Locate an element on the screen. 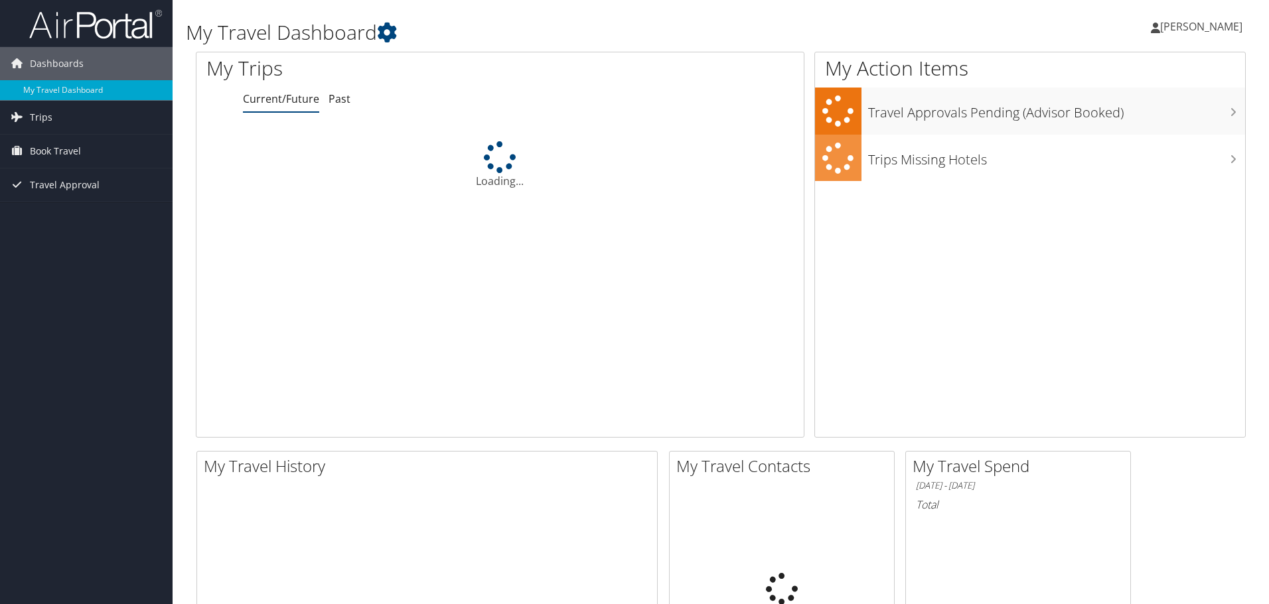 The height and width of the screenshot is (604, 1269). img: airportal-logo.png is located at coordinates (96, 24).